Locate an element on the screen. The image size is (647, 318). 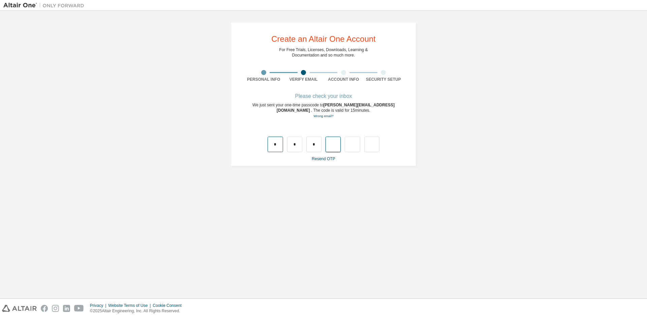
div: Please check your inbox is located at coordinates (323, 96).